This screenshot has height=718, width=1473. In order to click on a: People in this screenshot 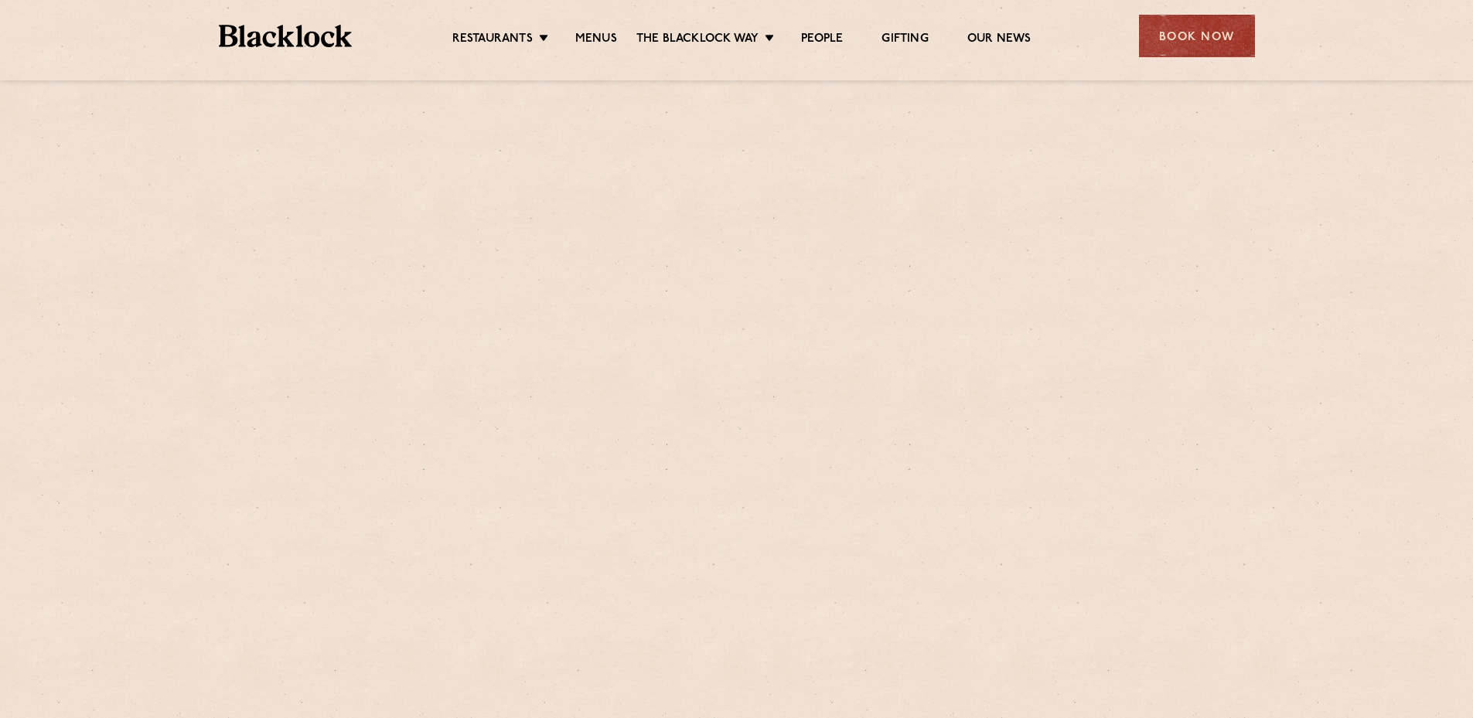, I will do `click(822, 40)`.